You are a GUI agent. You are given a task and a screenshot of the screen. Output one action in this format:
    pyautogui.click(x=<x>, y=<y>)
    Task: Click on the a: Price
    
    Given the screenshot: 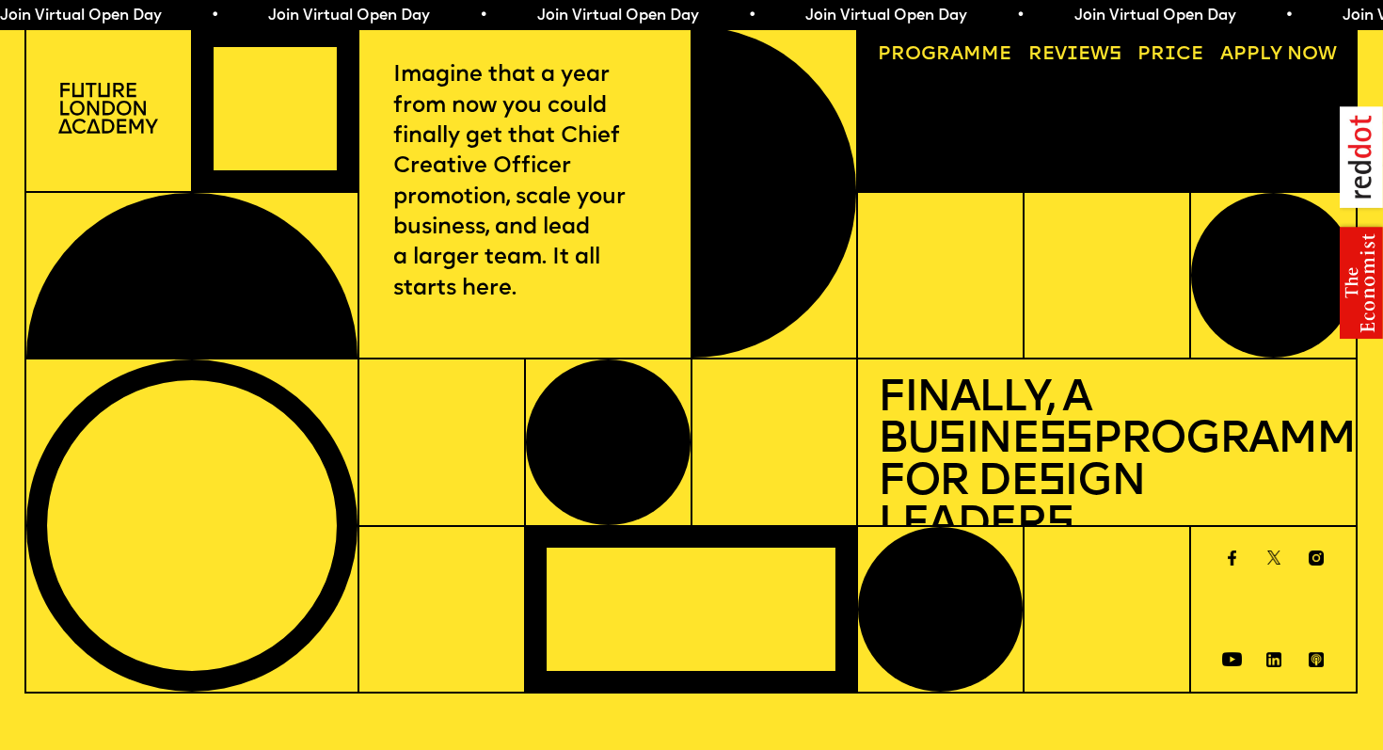 What is the action you would take?
    pyautogui.click(x=1170, y=55)
    